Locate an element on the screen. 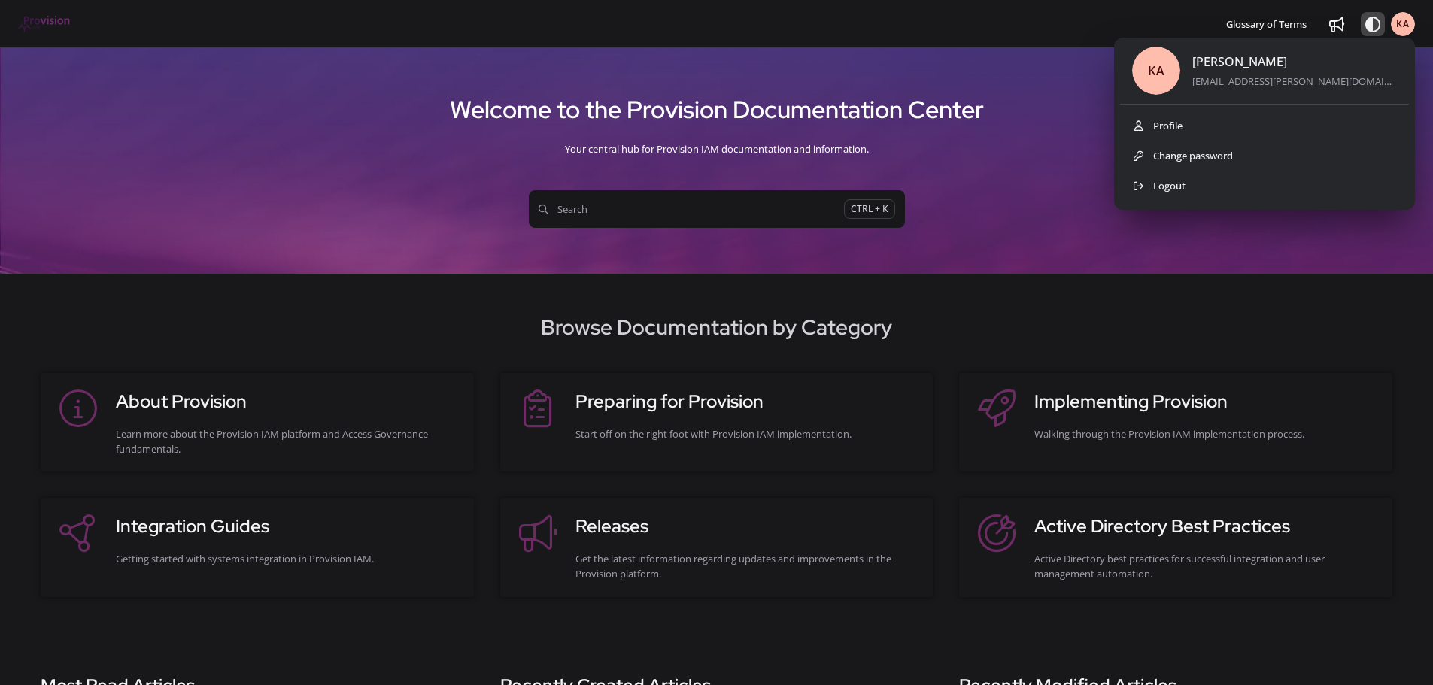 Image resolution: width=1433 pixels, height=685 pixels. button: KA is located at coordinates (1403, 24).